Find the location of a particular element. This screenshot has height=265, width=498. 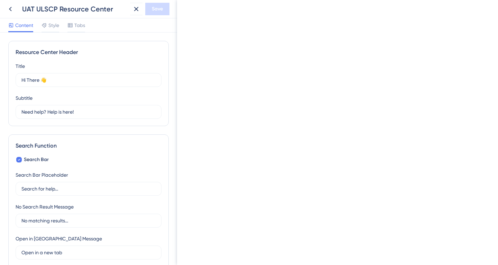

div: Resource Center Header is located at coordinates (89, 52).